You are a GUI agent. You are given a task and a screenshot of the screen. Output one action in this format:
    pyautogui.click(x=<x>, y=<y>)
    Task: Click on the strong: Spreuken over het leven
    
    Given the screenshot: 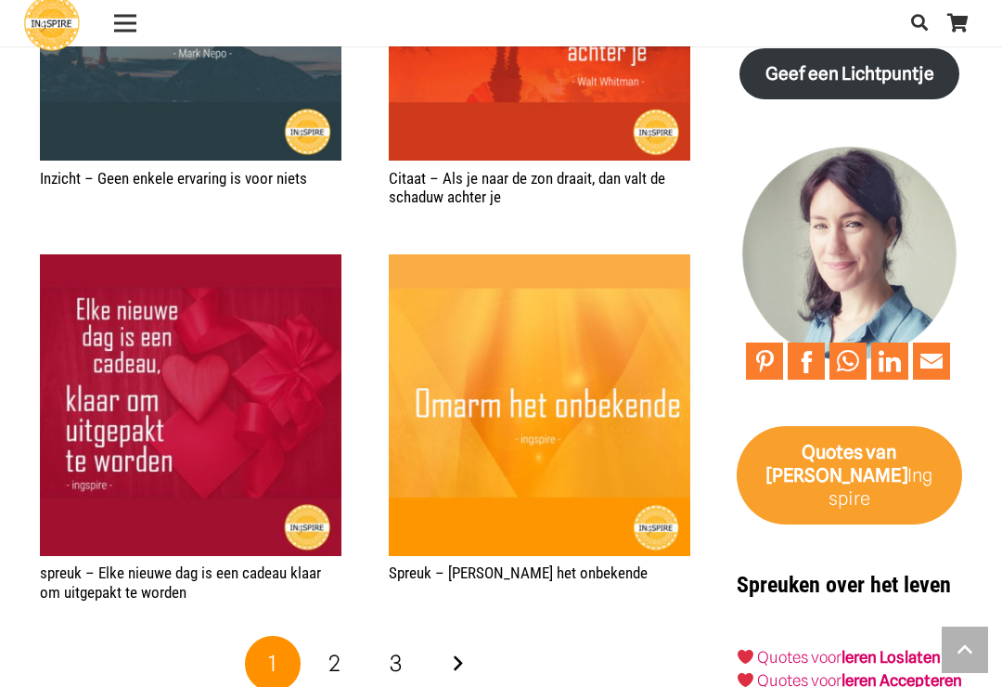 What is the action you would take?
    pyautogui.click(x=844, y=585)
    